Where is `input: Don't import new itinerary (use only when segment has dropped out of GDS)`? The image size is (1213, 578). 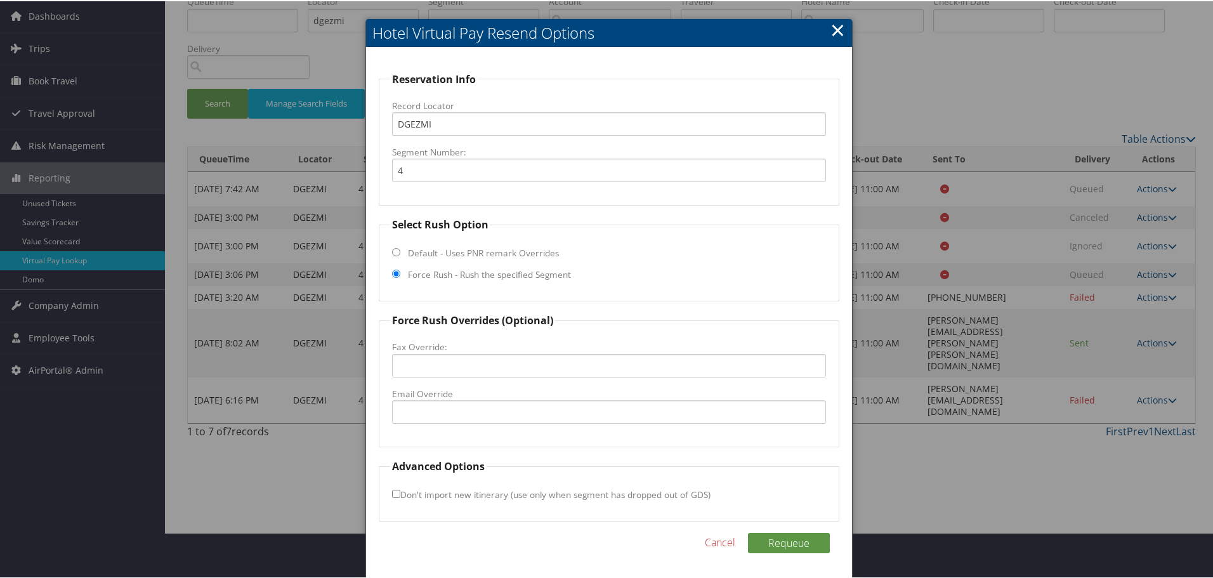
input: Don't import new itinerary (use only when segment has dropped out of GDS) is located at coordinates (396, 492).